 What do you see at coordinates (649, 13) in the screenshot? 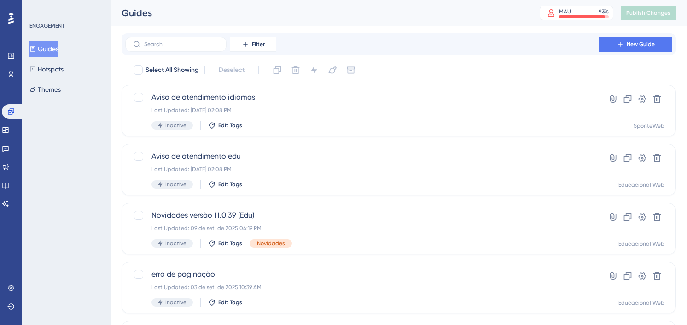
I see `button: Publish Changes` at bounding box center [649, 13].